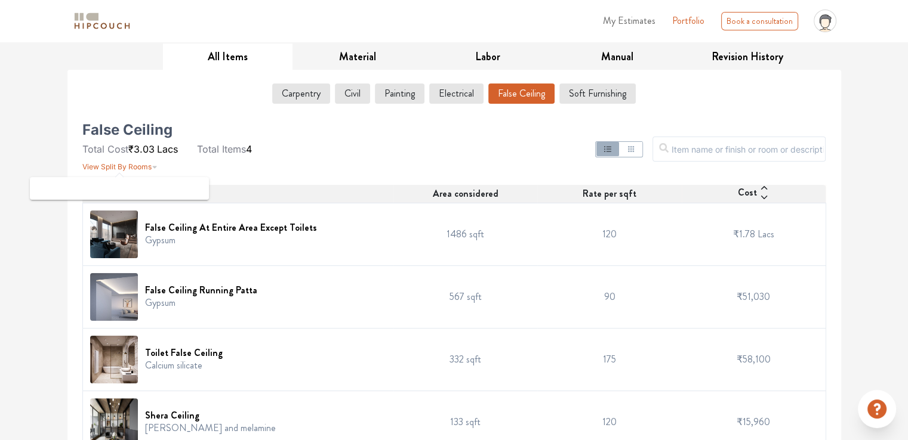  What do you see at coordinates (629, 20) in the screenshot?
I see `span: My Estimates` at bounding box center [629, 20].